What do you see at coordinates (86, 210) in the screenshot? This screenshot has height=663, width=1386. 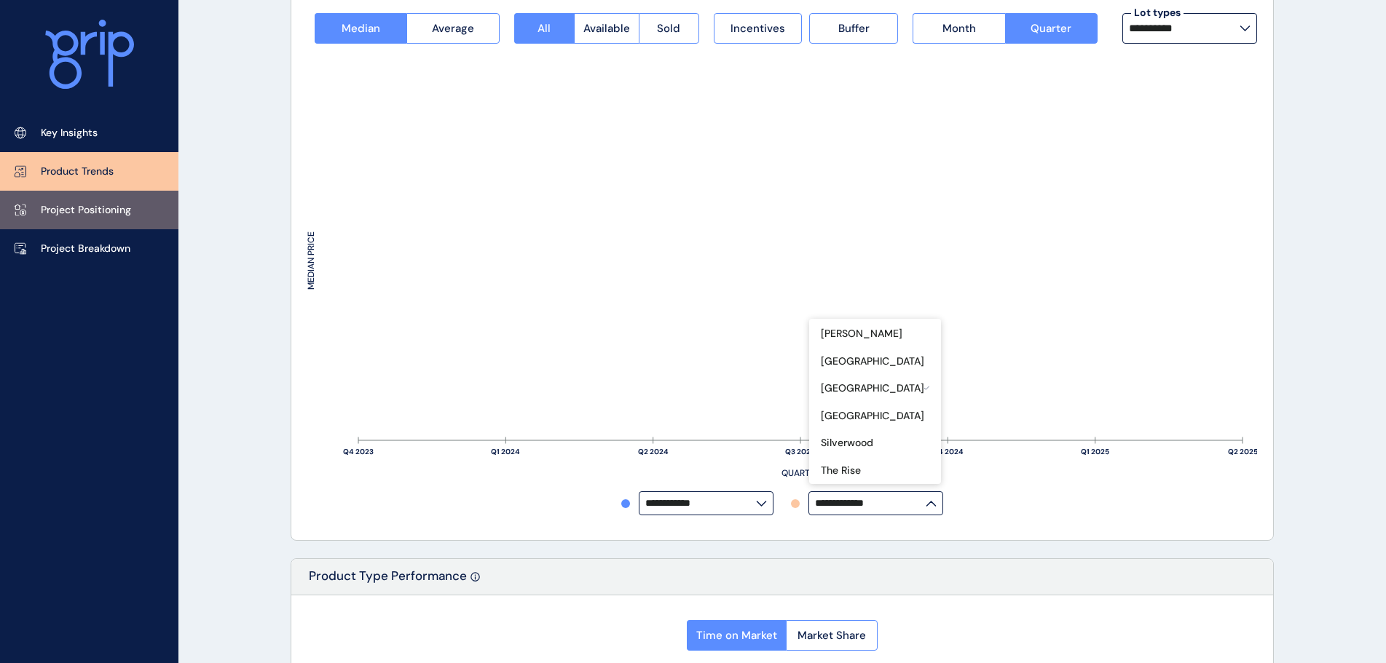 I see `p: Project Positioning` at bounding box center [86, 210].